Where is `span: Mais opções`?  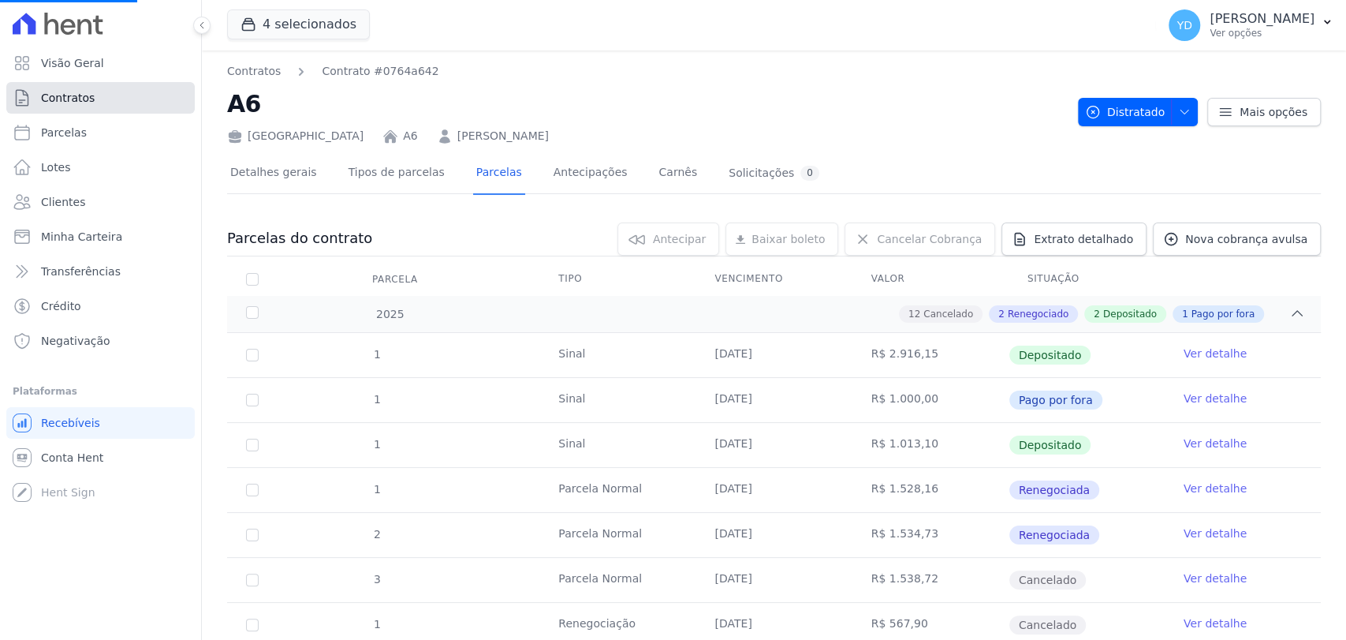 span: Mais opções is located at coordinates (1274, 112).